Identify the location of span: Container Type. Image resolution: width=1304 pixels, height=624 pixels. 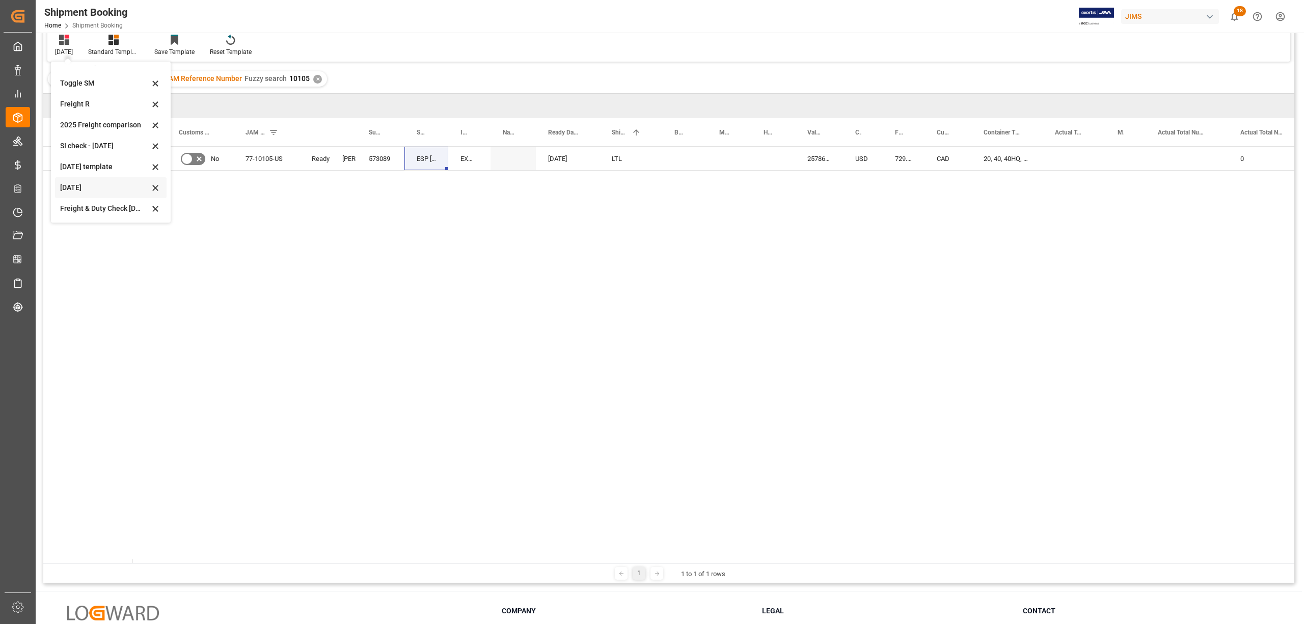
(1003, 132).